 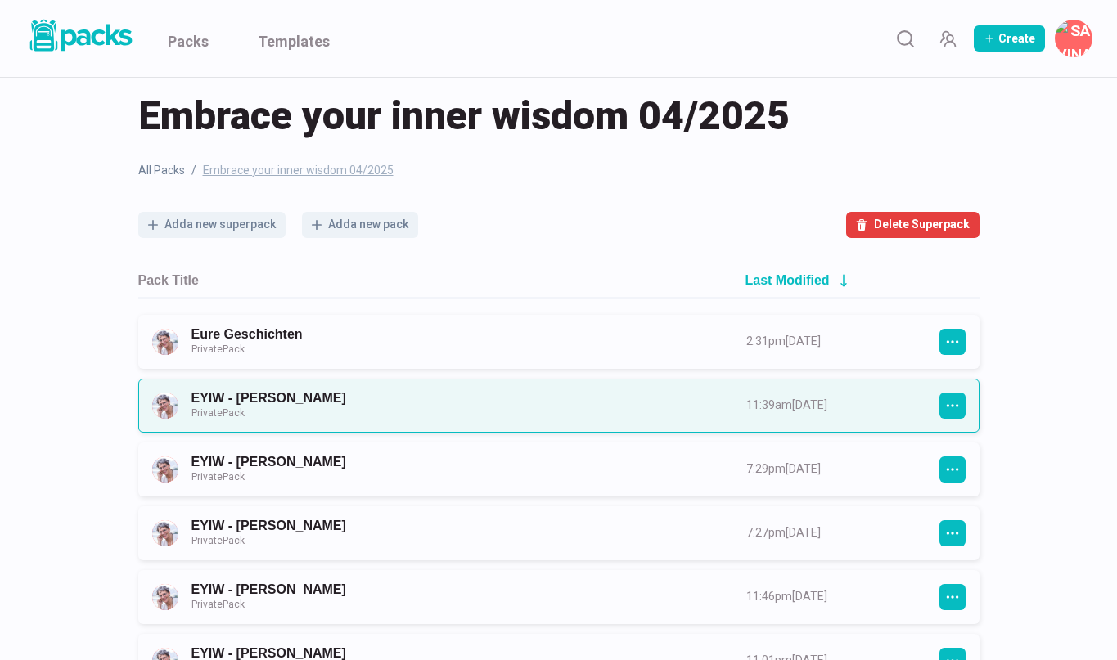 What do you see at coordinates (79, 35) in the screenshot?
I see `img: Packs logo` at bounding box center [79, 35].